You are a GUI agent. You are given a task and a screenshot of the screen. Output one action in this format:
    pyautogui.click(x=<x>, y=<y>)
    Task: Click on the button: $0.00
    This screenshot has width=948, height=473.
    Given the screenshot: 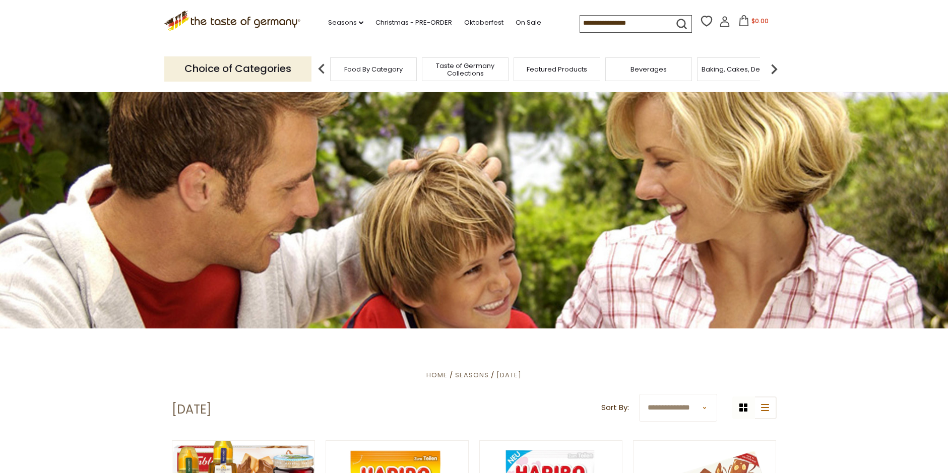 What is the action you would take?
    pyautogui.click(x=753, y=23)
    